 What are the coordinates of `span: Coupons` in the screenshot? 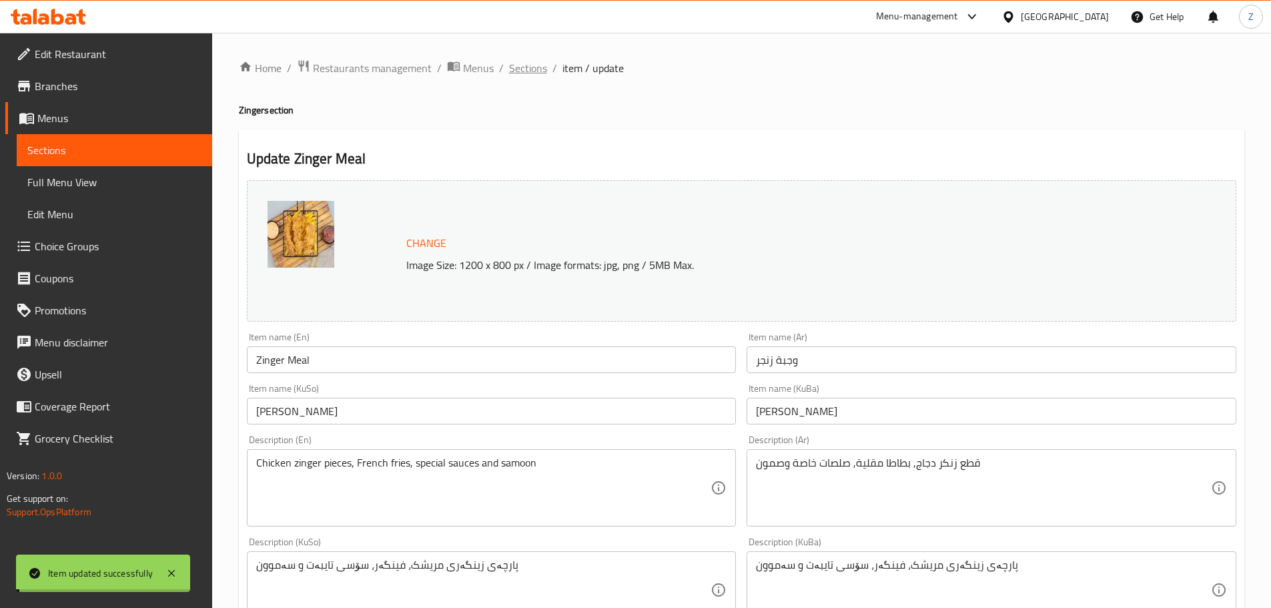 It's located at (118, 278).